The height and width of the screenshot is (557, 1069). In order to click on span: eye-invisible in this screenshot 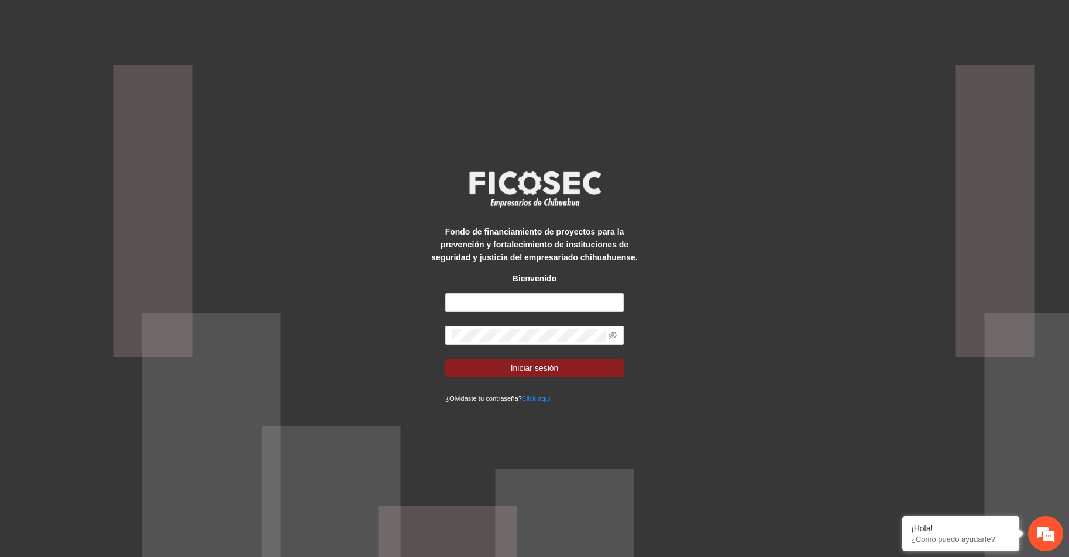, I will do `click(612, 335)`.